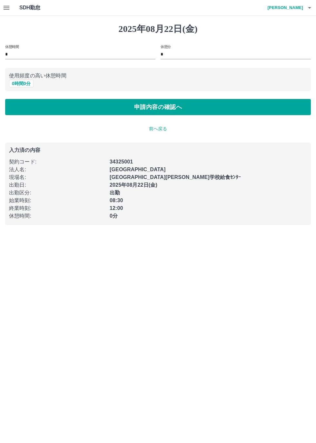  Describe the element at coordinates (57, 201) in the screenshot. I see `p: 始業時刻 :` at that location.